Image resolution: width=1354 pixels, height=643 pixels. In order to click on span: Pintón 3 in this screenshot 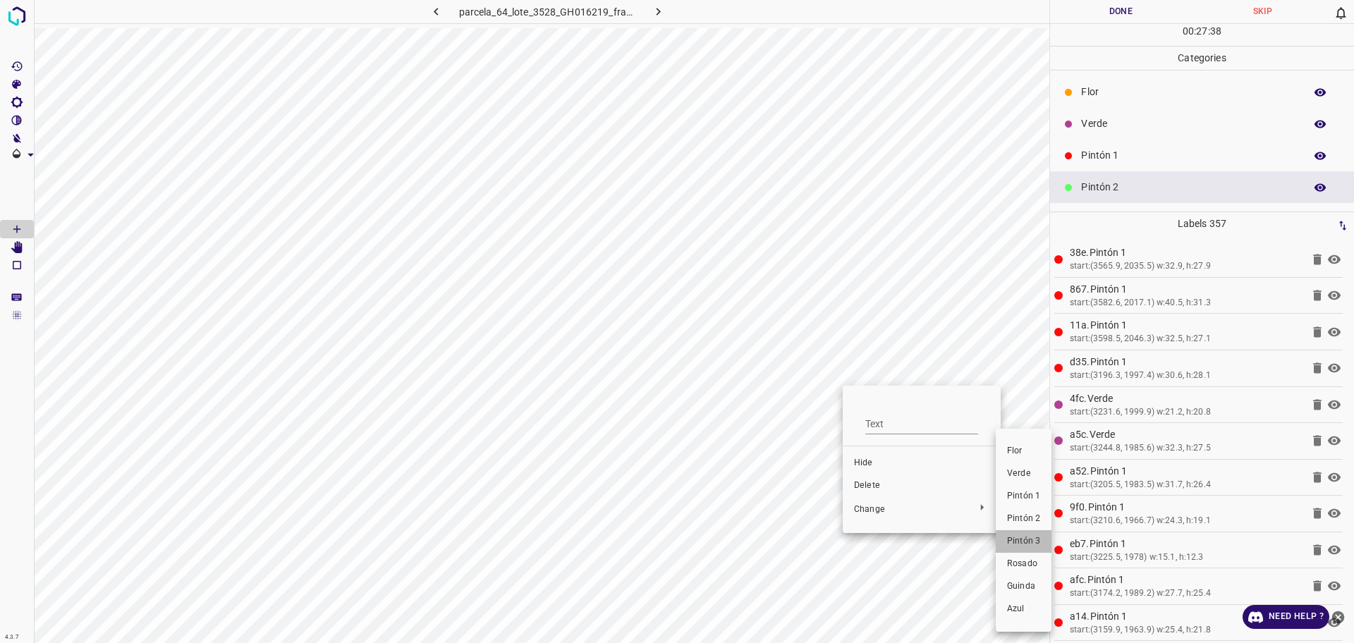, I will do `click(1023, 541)`.